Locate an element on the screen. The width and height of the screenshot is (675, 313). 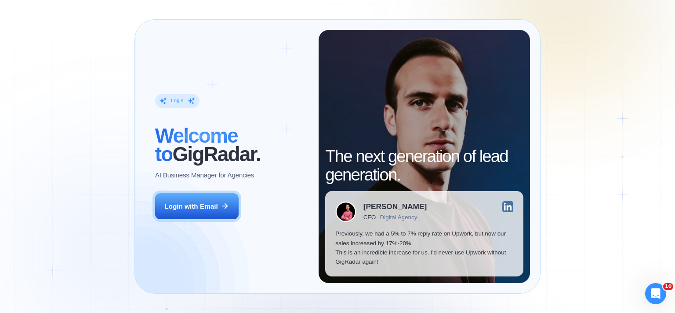
div: Digital Agency is located at coordinates (399, 217).